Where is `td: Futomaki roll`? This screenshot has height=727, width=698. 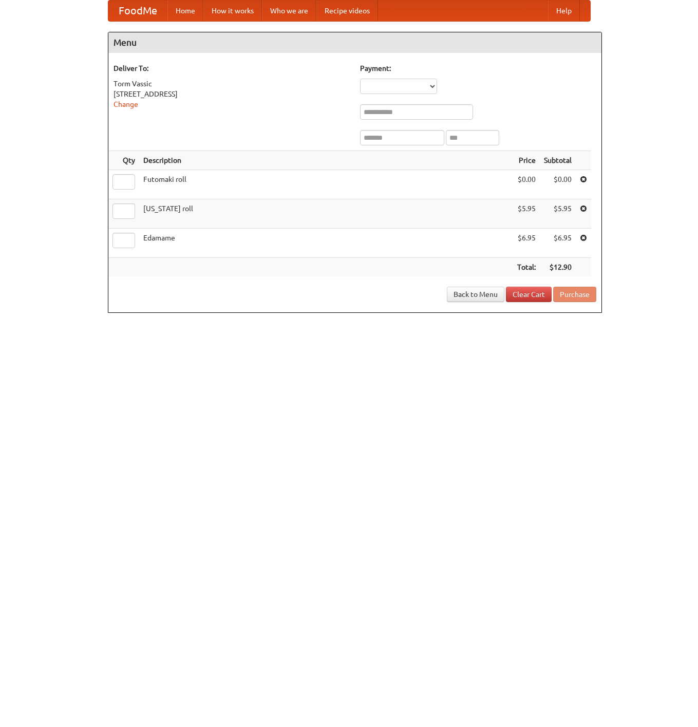 td: Futomaki roll is located at coordinates (326, 184).